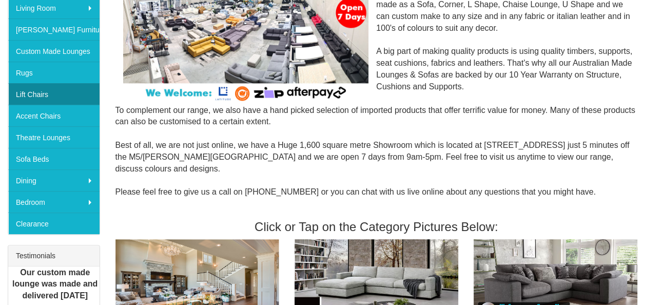 This screenshot has width=645, height=305. I want to click on a: Theatre Lounges, so click(54, 137).